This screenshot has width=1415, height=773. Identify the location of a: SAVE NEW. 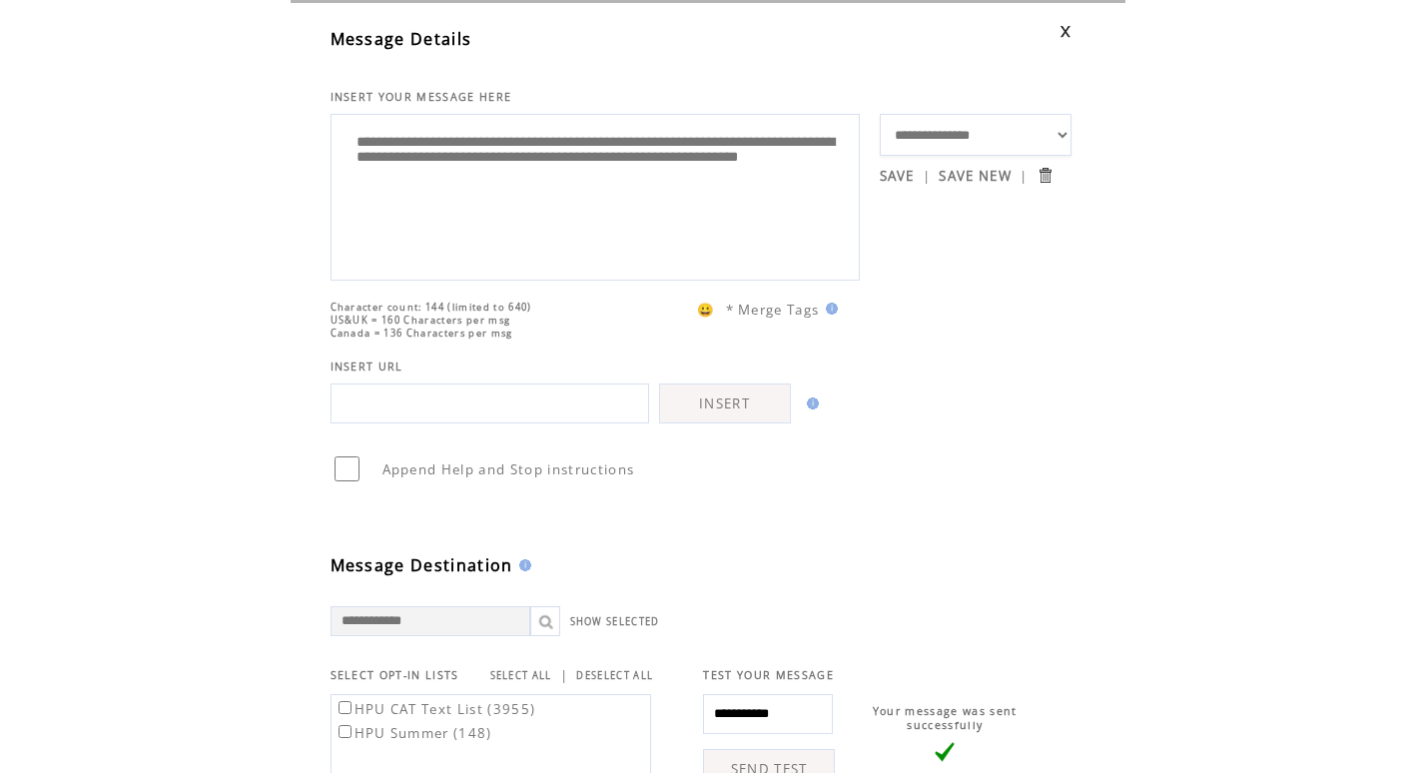
(975, 176).